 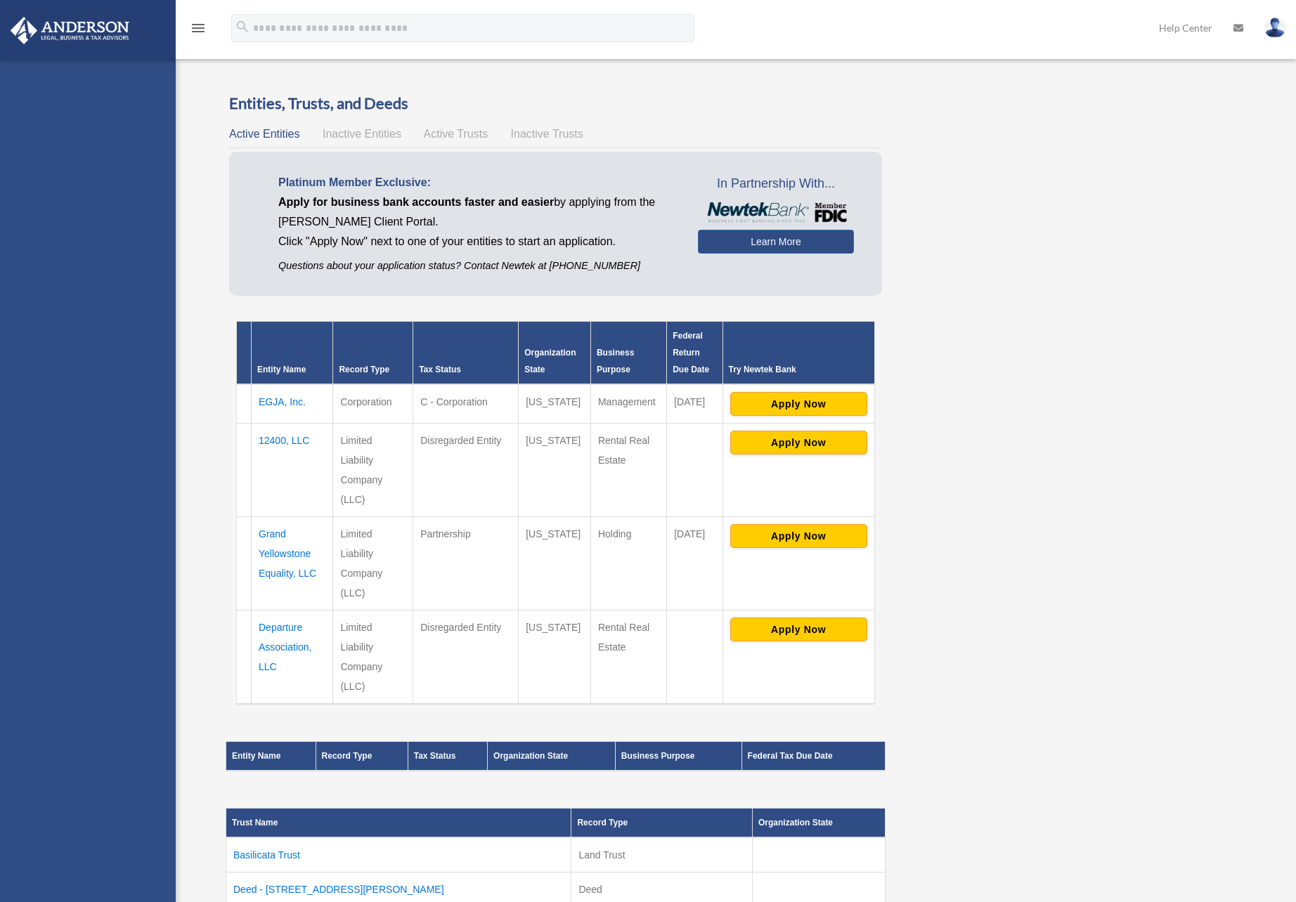 I want to click on td: Corporation, so click(x=373, y=404).